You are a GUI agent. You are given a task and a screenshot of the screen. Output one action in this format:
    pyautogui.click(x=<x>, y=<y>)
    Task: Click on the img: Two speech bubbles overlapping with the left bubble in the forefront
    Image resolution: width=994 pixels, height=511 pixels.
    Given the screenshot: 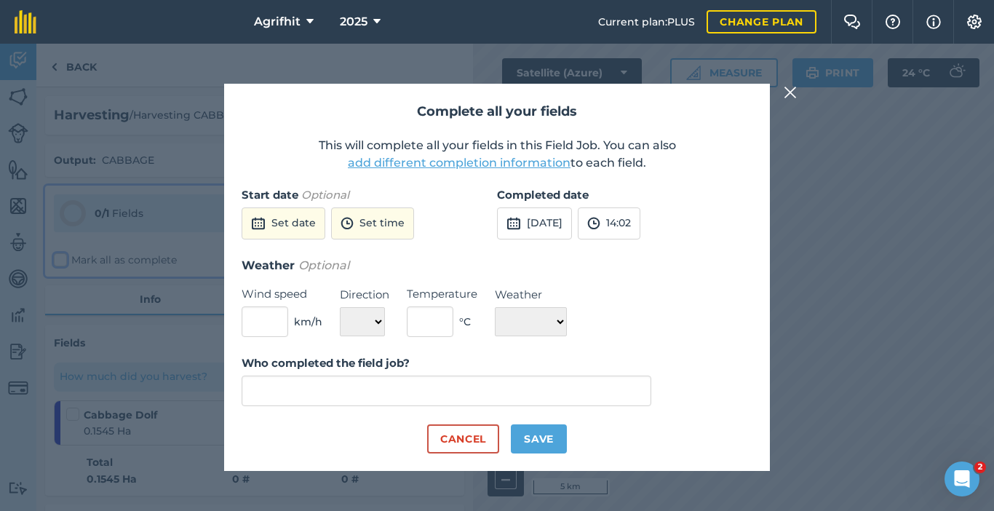 What is the action you would take?
    pyautogui.click(x=852, y=22)
    